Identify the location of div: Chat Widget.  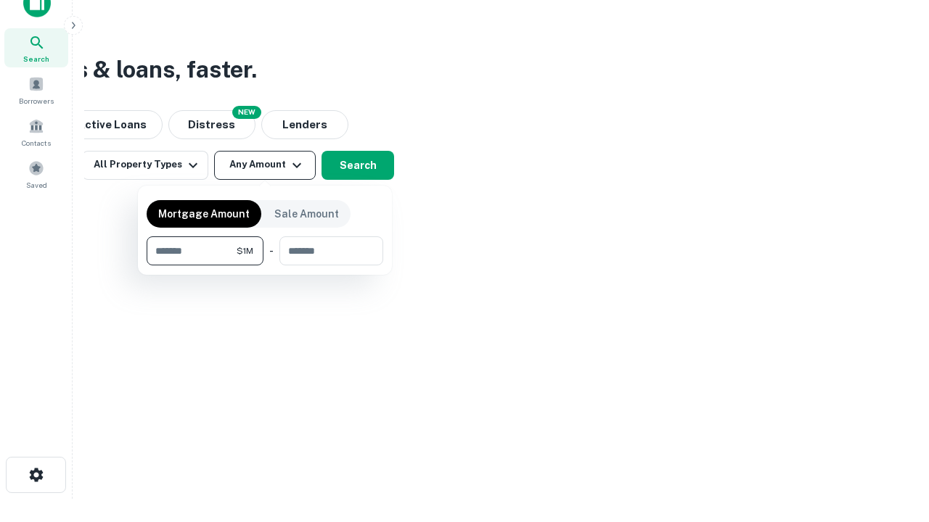
(892, 441).